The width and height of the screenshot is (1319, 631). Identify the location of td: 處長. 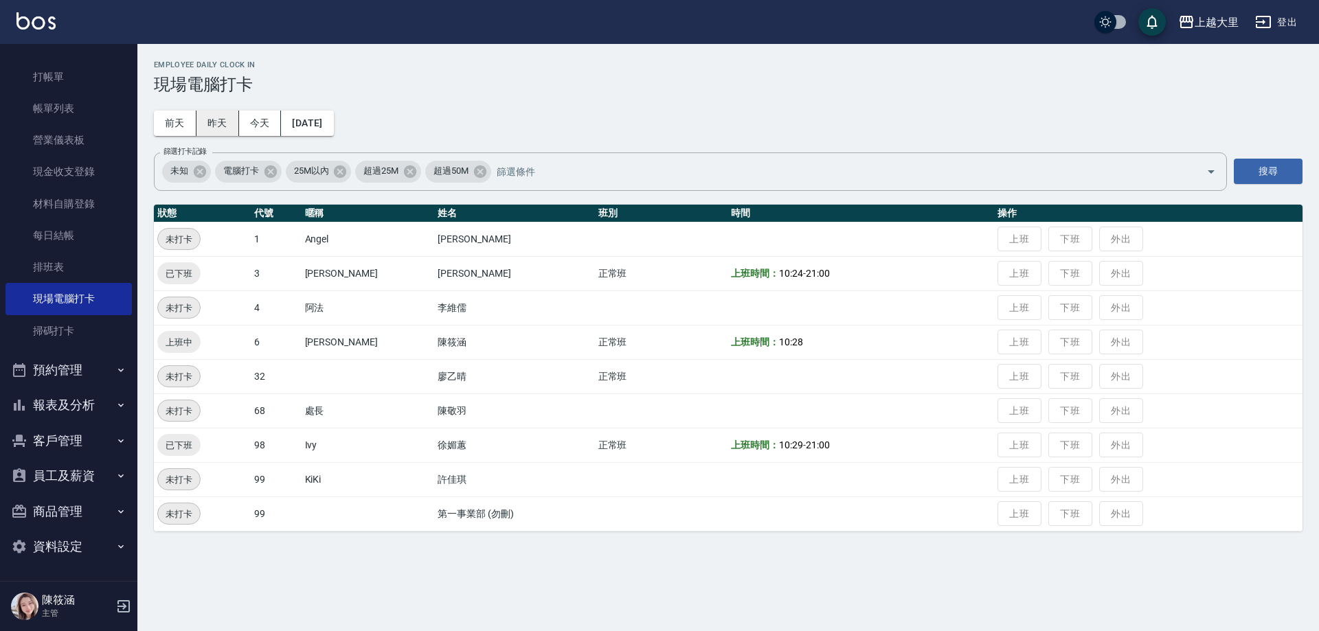
(368, 411).